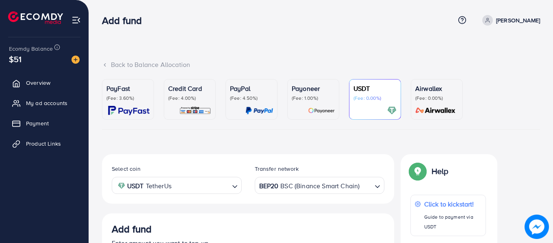  I want to click on span: TetherUs, so click(158, 186).